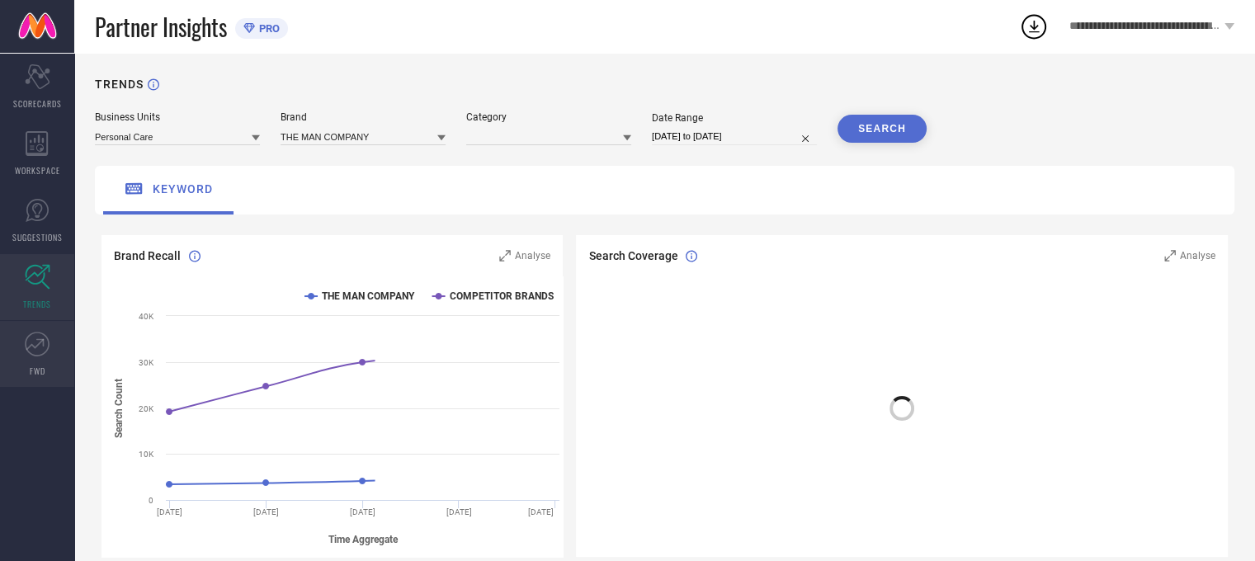 This screenshot has width=1255, height=561. What do you see at coordinates (368, 296) in the screenshot?
I see `text: THE MAN COMPANY` at bounding box center [368, 296].